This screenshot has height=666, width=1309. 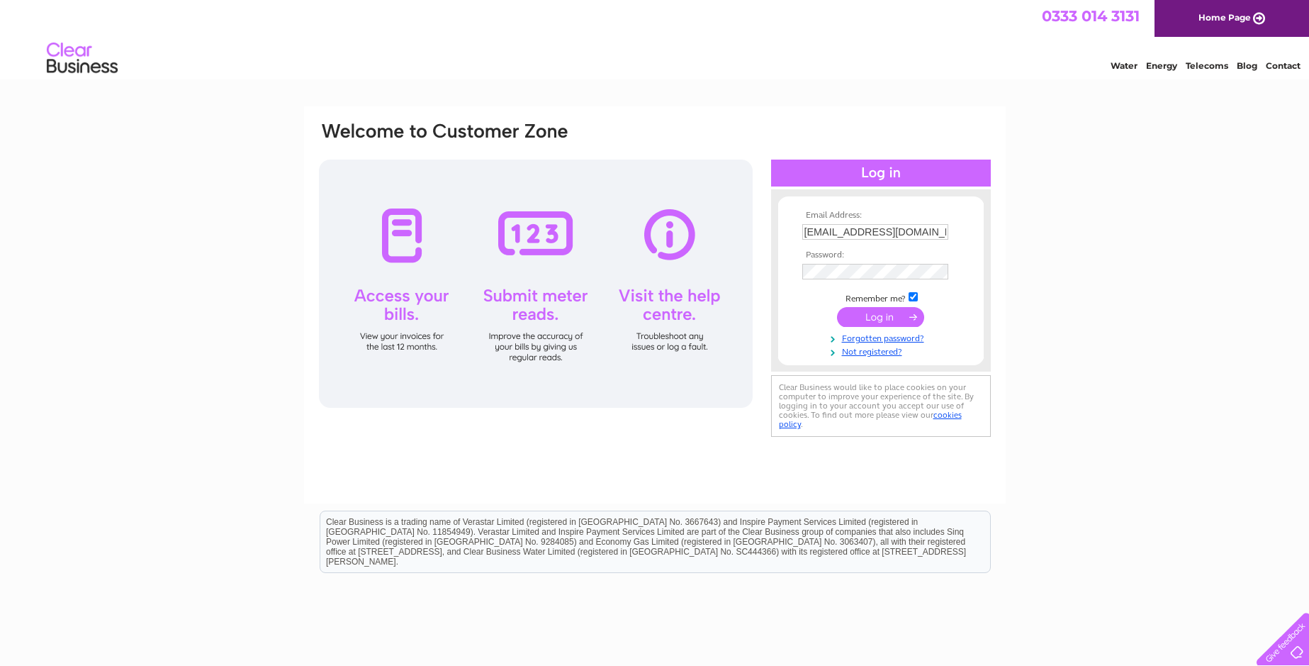 I want to click on input: Submit, so click(x=880, y=317).